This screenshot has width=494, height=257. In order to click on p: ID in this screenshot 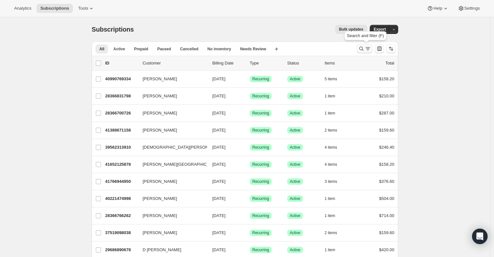, I will do `click(121, 63)`.